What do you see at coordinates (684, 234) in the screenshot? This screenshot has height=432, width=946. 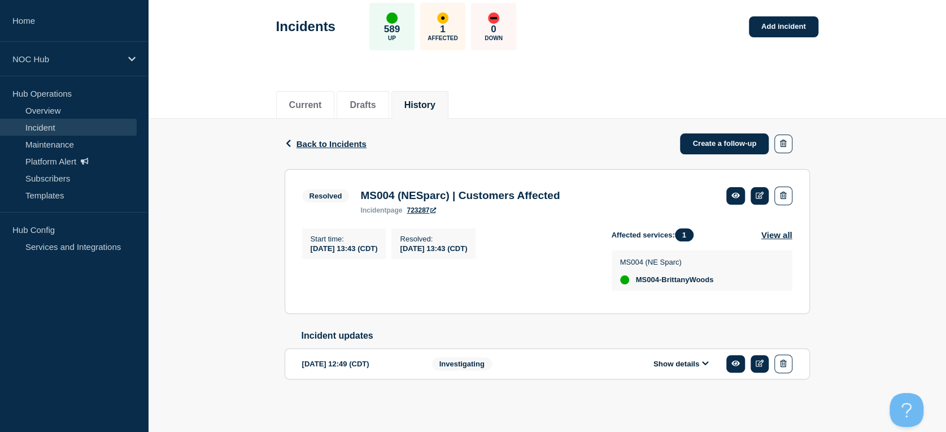 I see `span: 1` at bounding box center [684, 234].